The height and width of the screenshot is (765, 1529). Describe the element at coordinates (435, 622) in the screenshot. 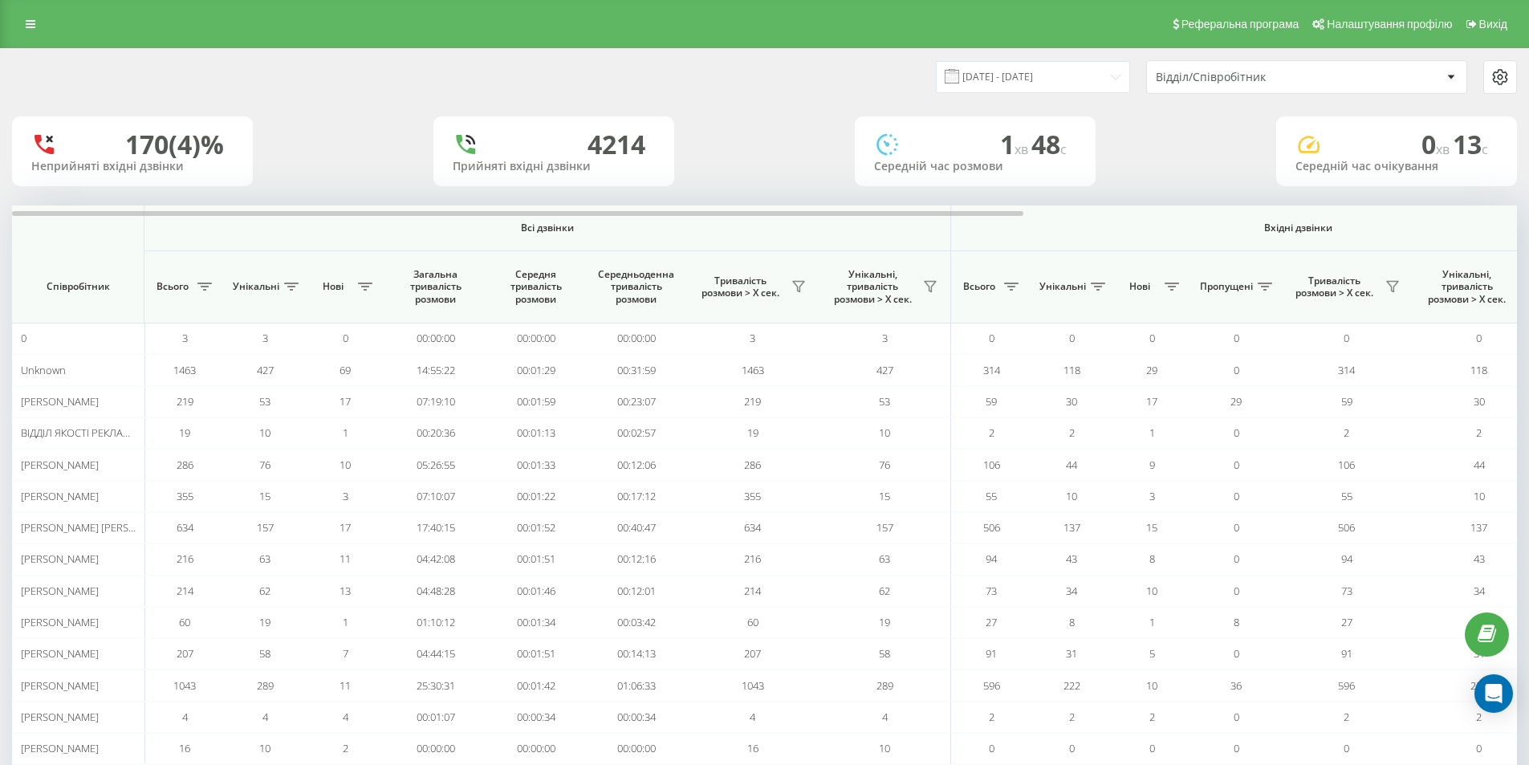

I see `td: 01:10:12` at that location.